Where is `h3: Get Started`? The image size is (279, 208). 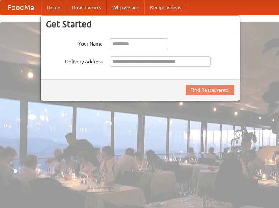
h3: Get Started is located at coordinates (140, 24).